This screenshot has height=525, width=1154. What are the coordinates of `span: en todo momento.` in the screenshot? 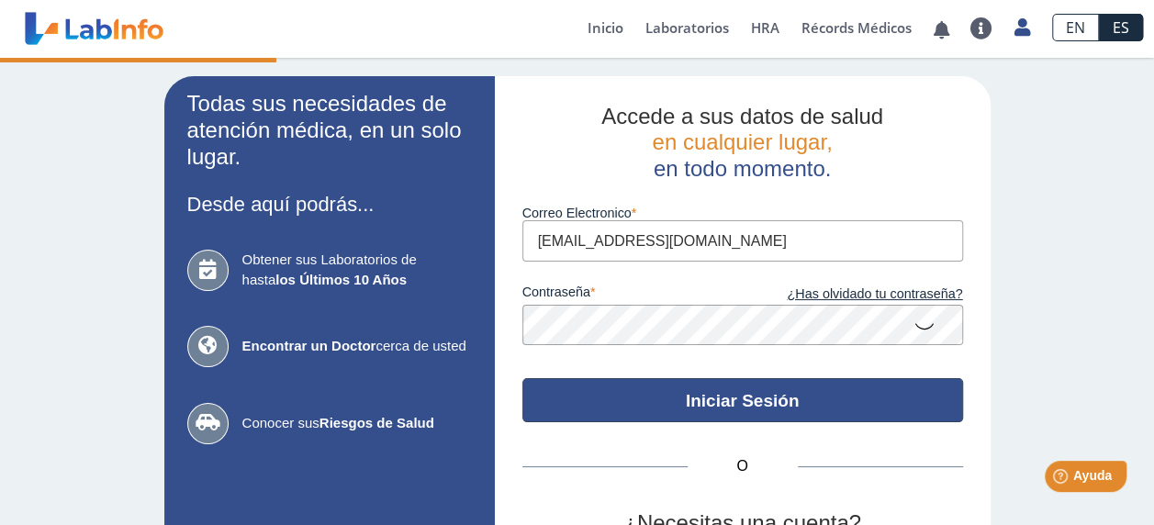 It's located at (742, 168).